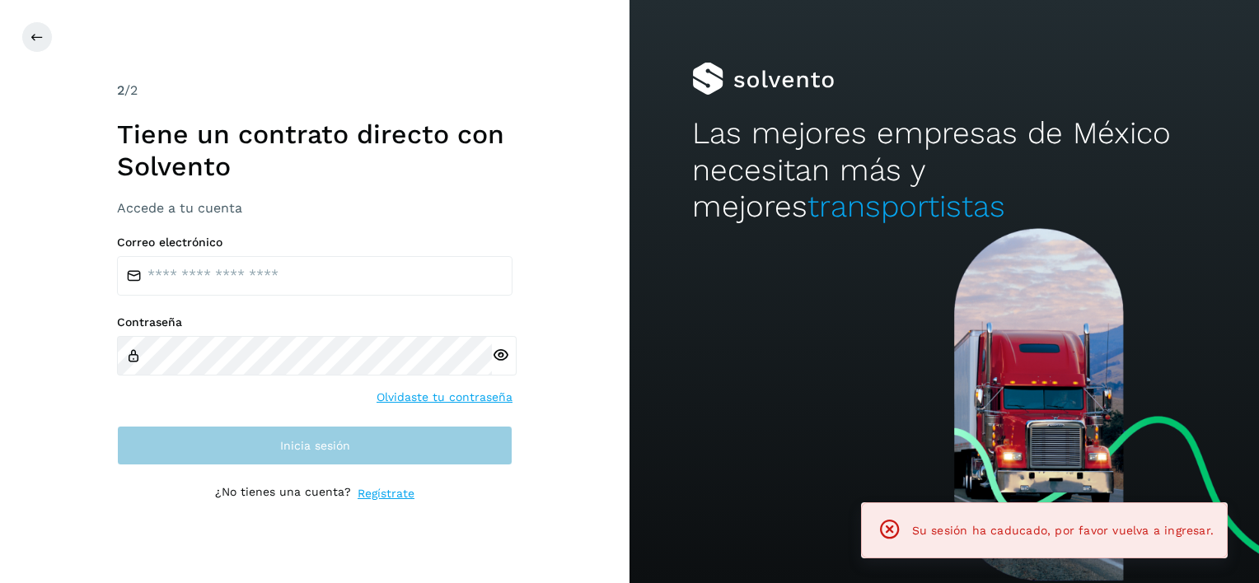 This screenshot has height=583, width=1259. I want to click on div: /2, so click(315, 91).